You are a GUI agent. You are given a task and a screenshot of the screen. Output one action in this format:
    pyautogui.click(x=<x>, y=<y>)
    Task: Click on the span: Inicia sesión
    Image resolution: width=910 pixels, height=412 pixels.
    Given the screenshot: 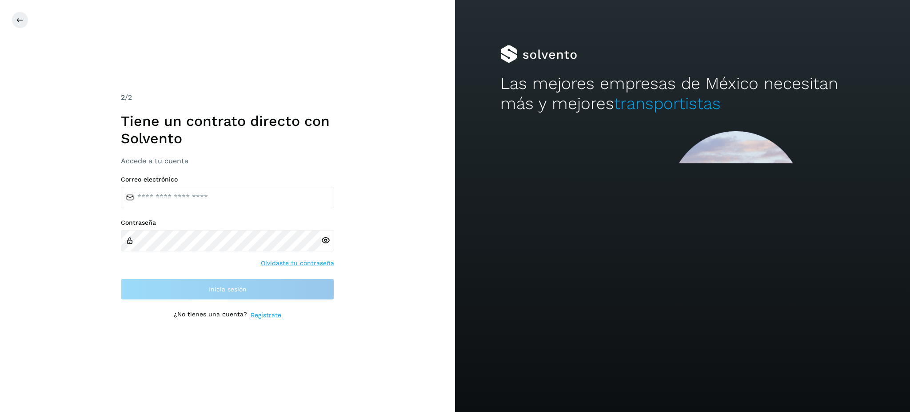 What is the action you would take?
    pyautogui.click(x=228, y=289)
    